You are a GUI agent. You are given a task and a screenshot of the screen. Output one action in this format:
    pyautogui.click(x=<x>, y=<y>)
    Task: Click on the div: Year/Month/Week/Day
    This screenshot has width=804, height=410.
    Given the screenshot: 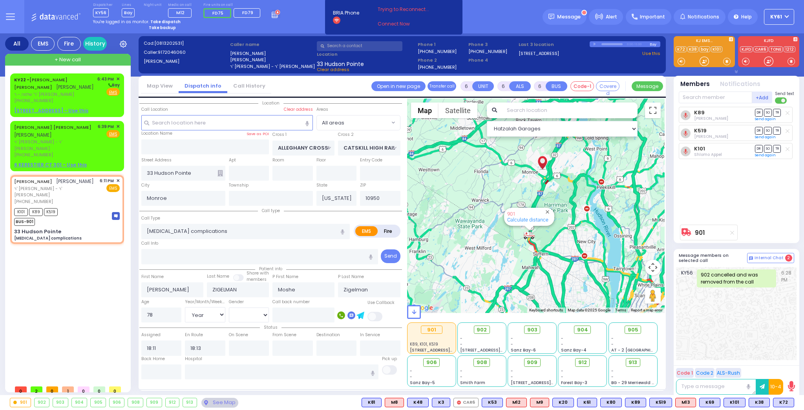 What is the action you would take?
    pyautogui.click(x=205, y=302)
    